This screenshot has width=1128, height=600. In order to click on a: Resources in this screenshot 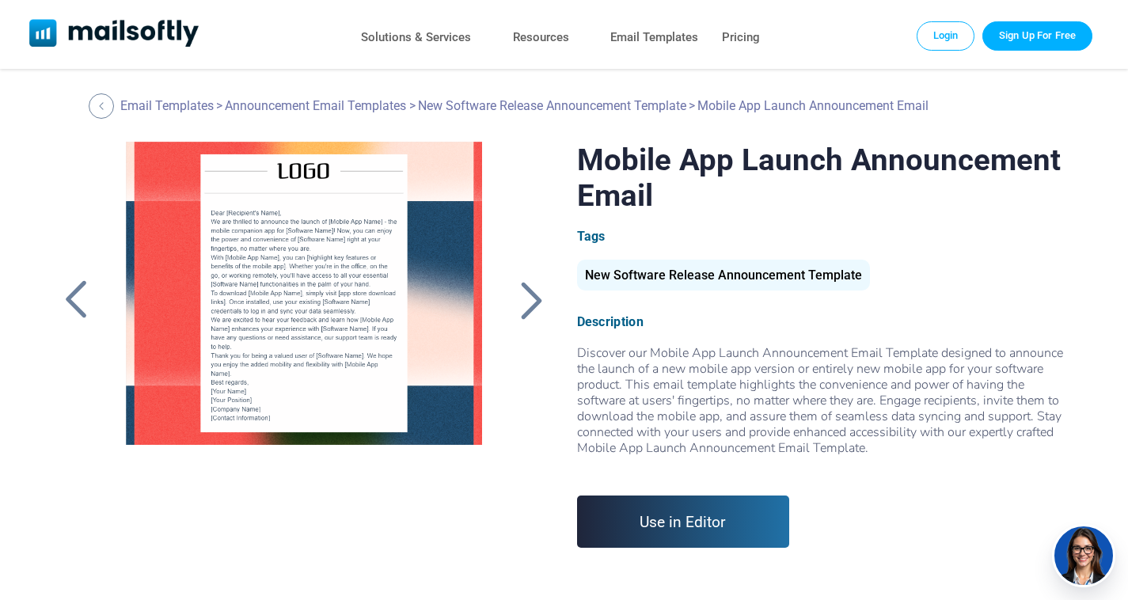, I will do `click(540, 37)`.